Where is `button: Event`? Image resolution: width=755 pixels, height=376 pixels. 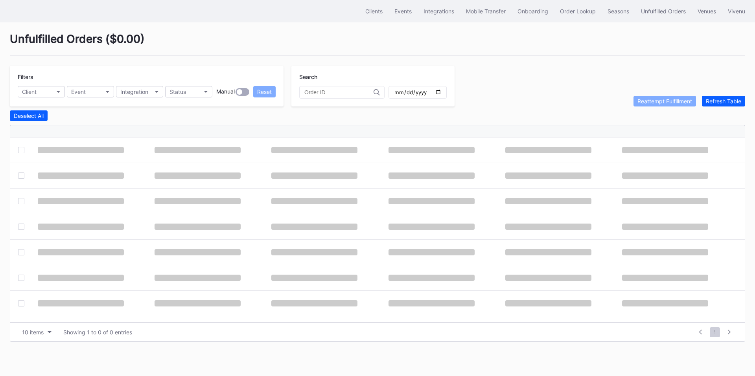 button: Event is located at coordinates (90, 92).